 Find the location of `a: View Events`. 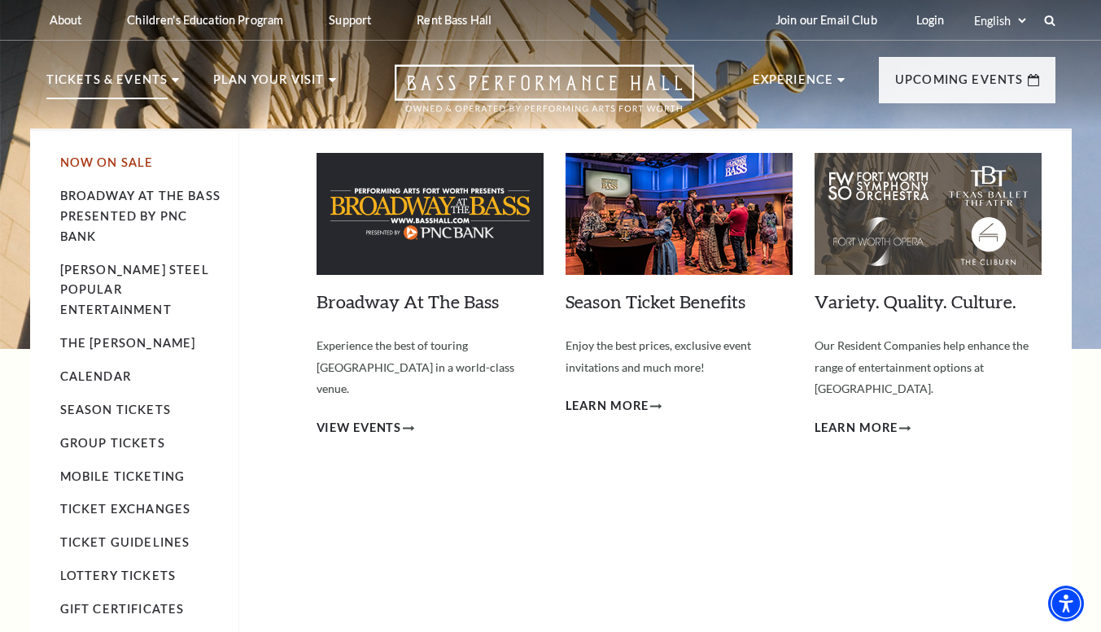

a: View Events is located at coordinates (365, 428).